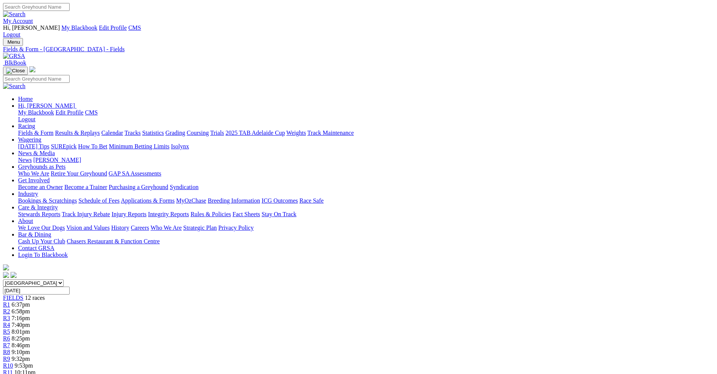  What do you see at coordinates (191, 200) in the screenshot?
I see `a: MyOzChase` at bounding box center [191, 200].